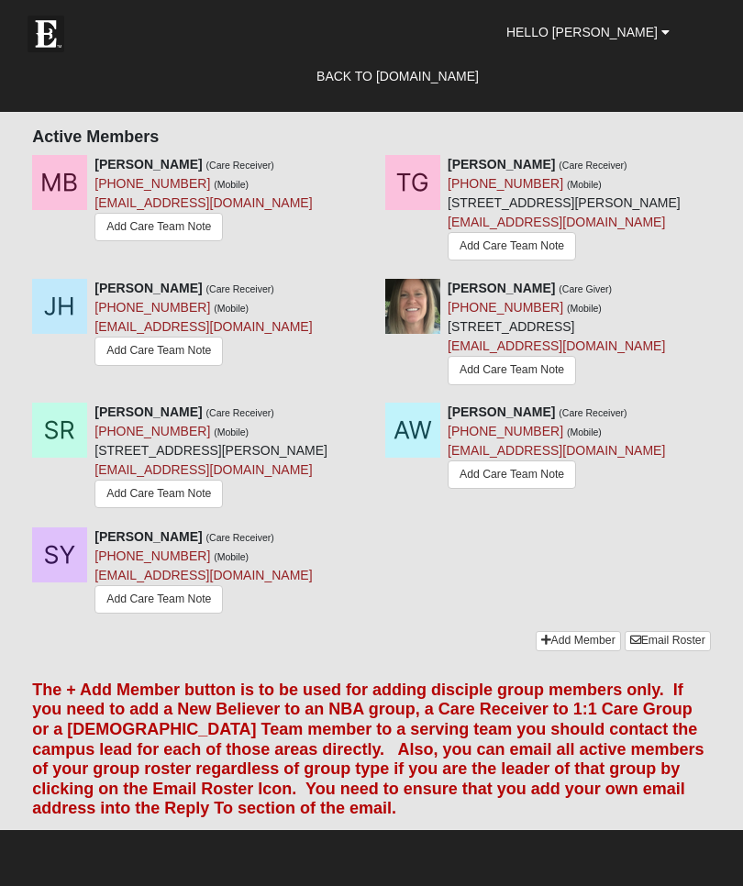 Image resolution: width=743 pixels, height=886 pixels. I want to click on a: Email Roster, so click(668, 640).